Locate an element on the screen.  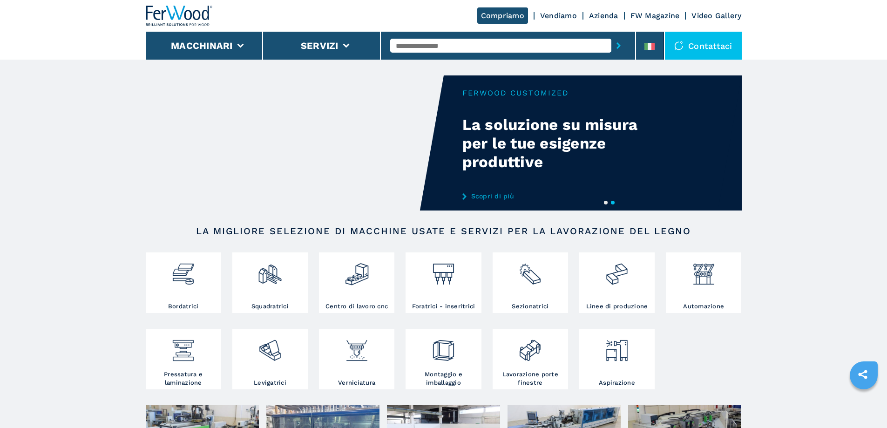
a: Lavorazione porte finestre is located at coordinates (530, 359).